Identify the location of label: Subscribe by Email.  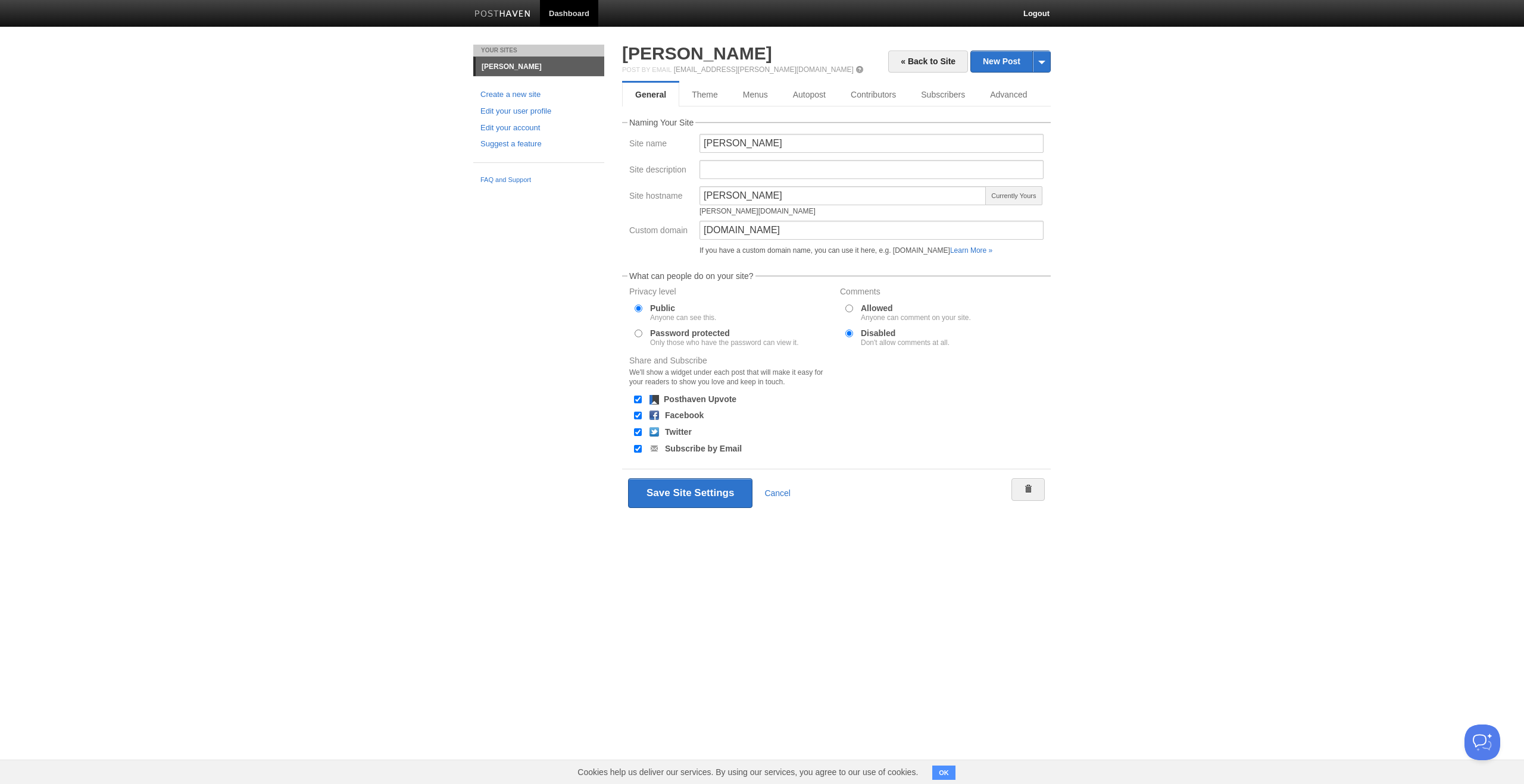
(703, 449).